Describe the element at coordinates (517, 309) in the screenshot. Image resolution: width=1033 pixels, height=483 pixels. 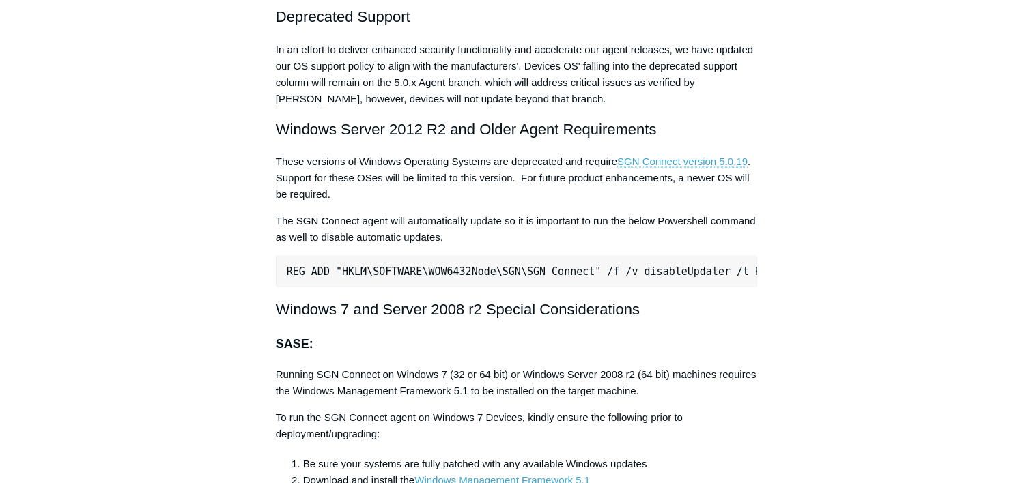
I see `h2: Windows 7 and Server 2008 r2 Special Considerations` at that location.